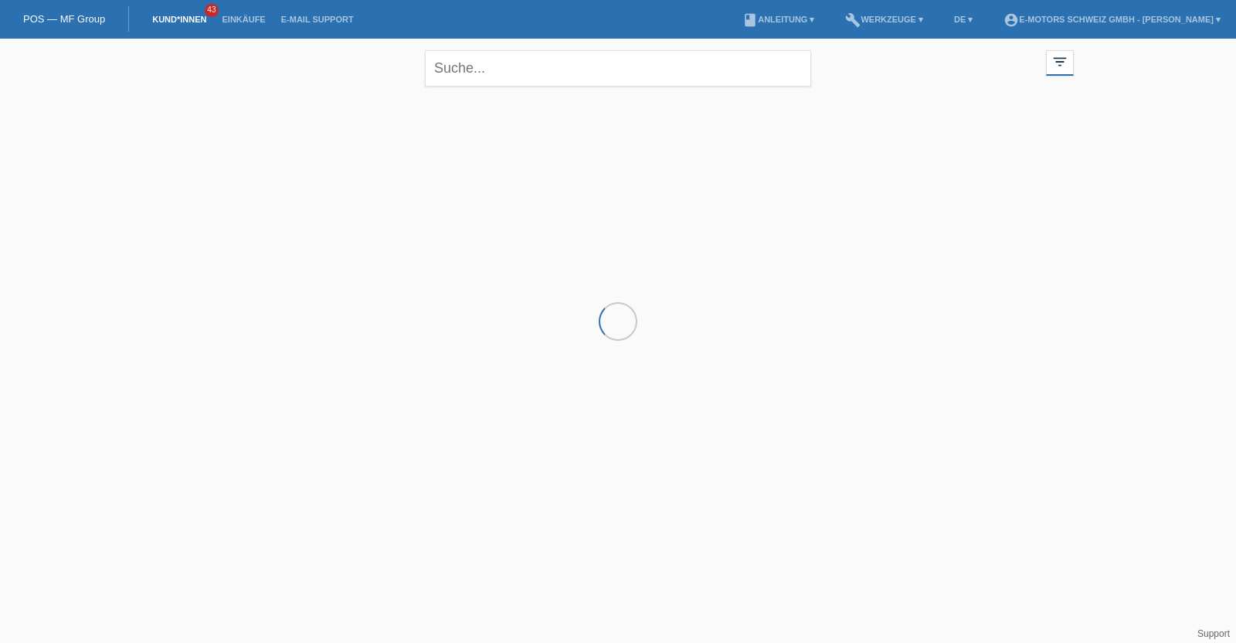  I want to click on a: Einkäufe, so click(243, 19).